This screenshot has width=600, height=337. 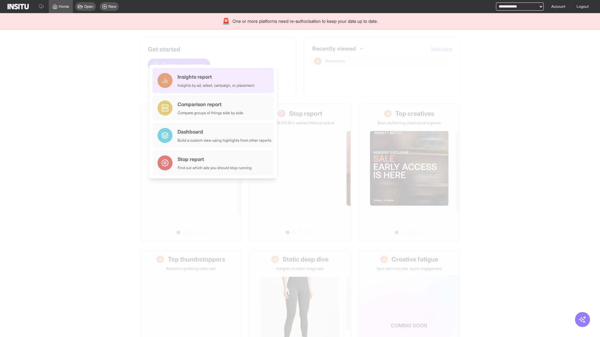 What do you see at coordinates (214, 168) in the screenshot?
I see `div: Find out which ads you should stop running` at bounding box center [214, 168].